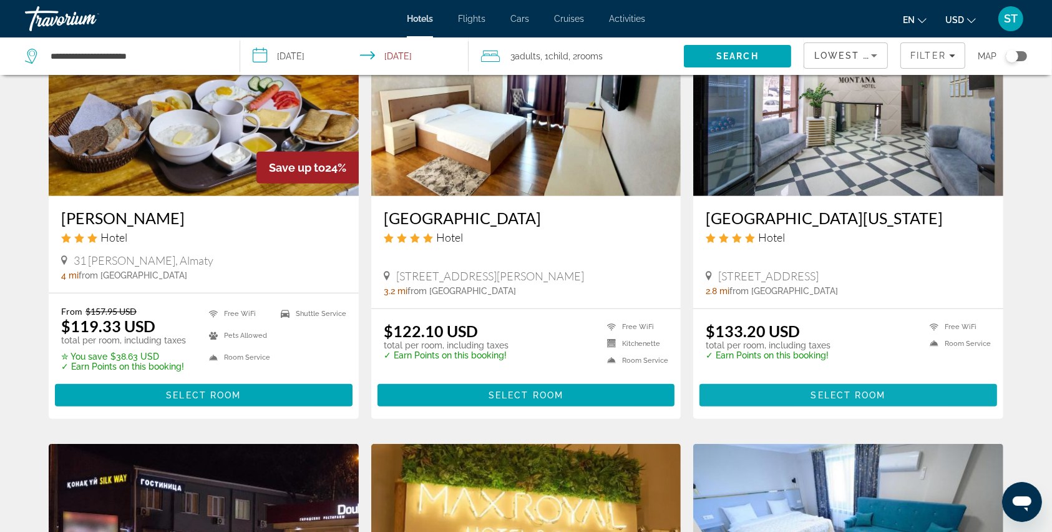  Describe the element at coordinates (84, 356) in the screenshot. I see `span: ✮ You save` at that location.